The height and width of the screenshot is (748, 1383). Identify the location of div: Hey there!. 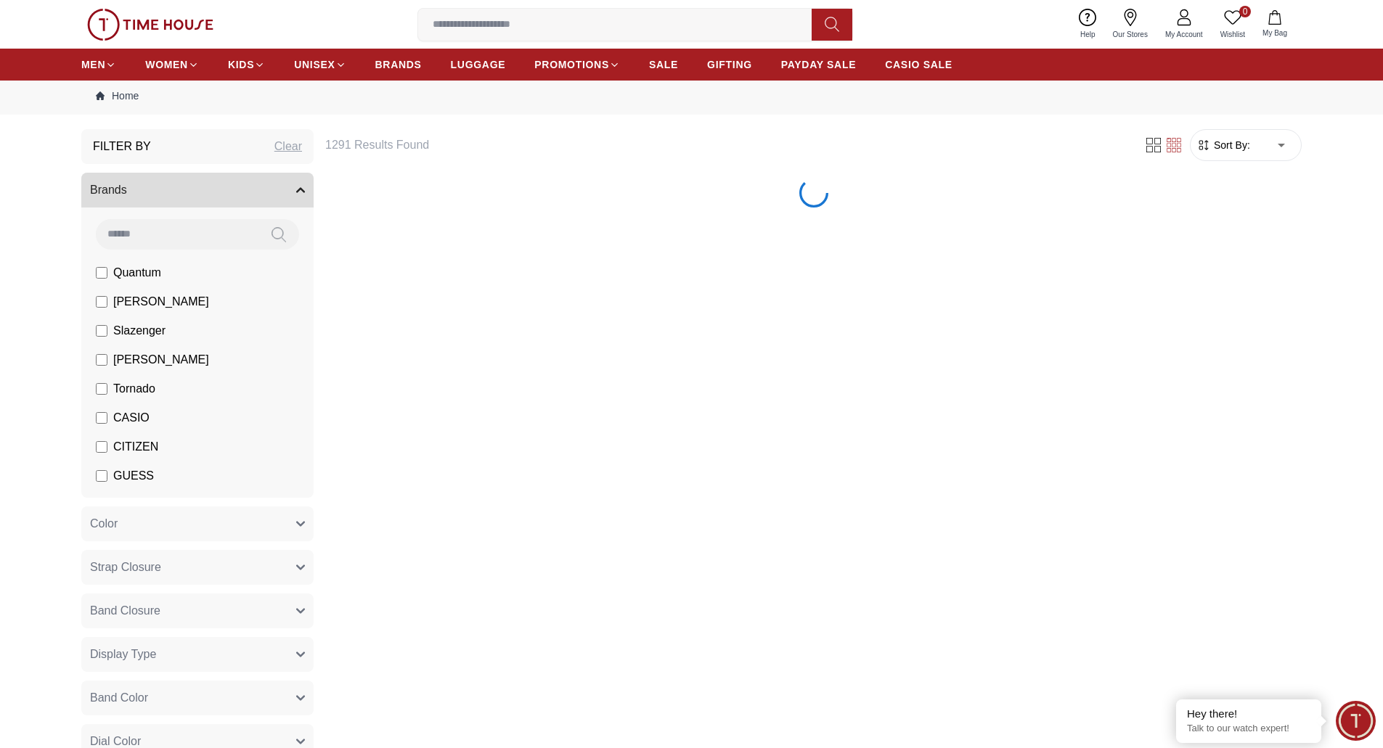
(1248, 714).